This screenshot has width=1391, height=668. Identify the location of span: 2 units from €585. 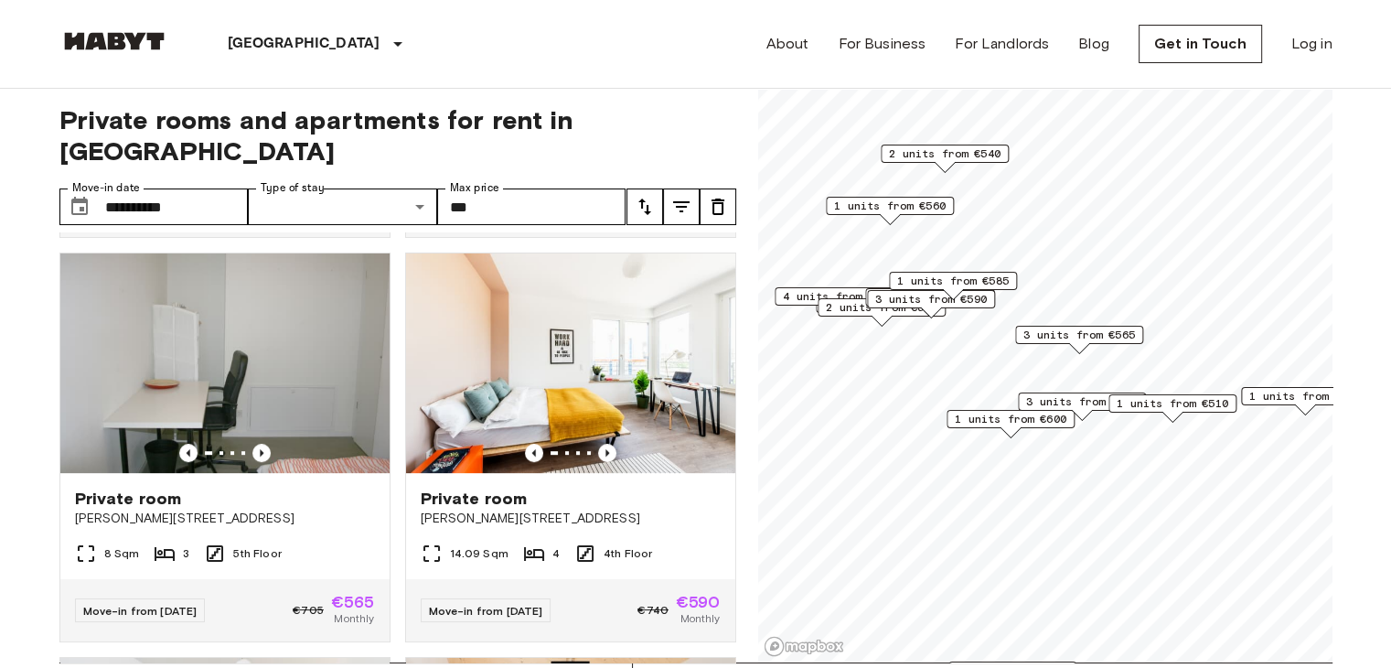
(929, 297).